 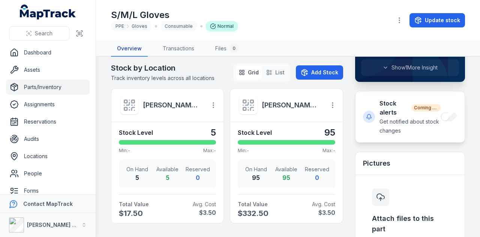 I want to click on button: Show1More Insight, so click(x=410, y=68).